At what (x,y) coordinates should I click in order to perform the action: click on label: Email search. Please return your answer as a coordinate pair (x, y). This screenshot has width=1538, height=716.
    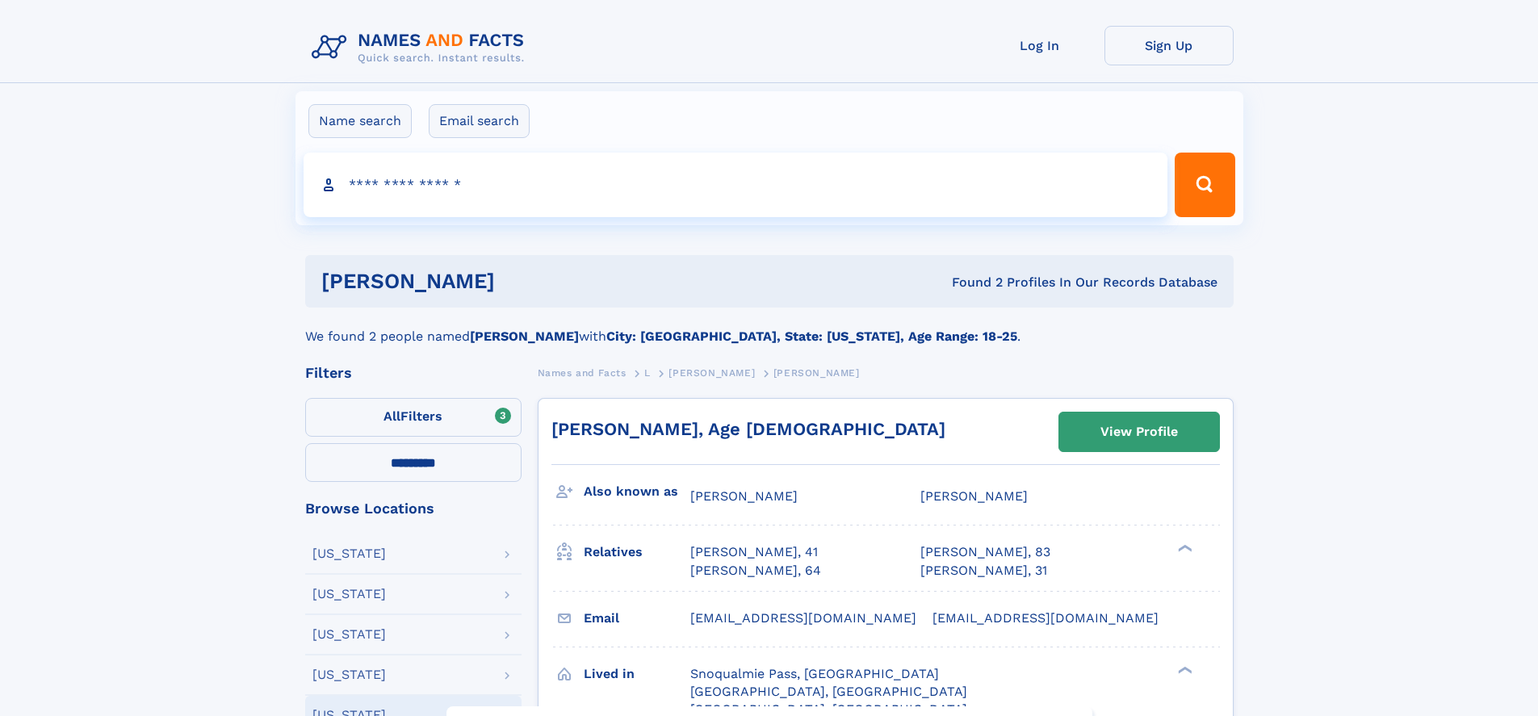
    Looking at the image, I should click on (479, 121).